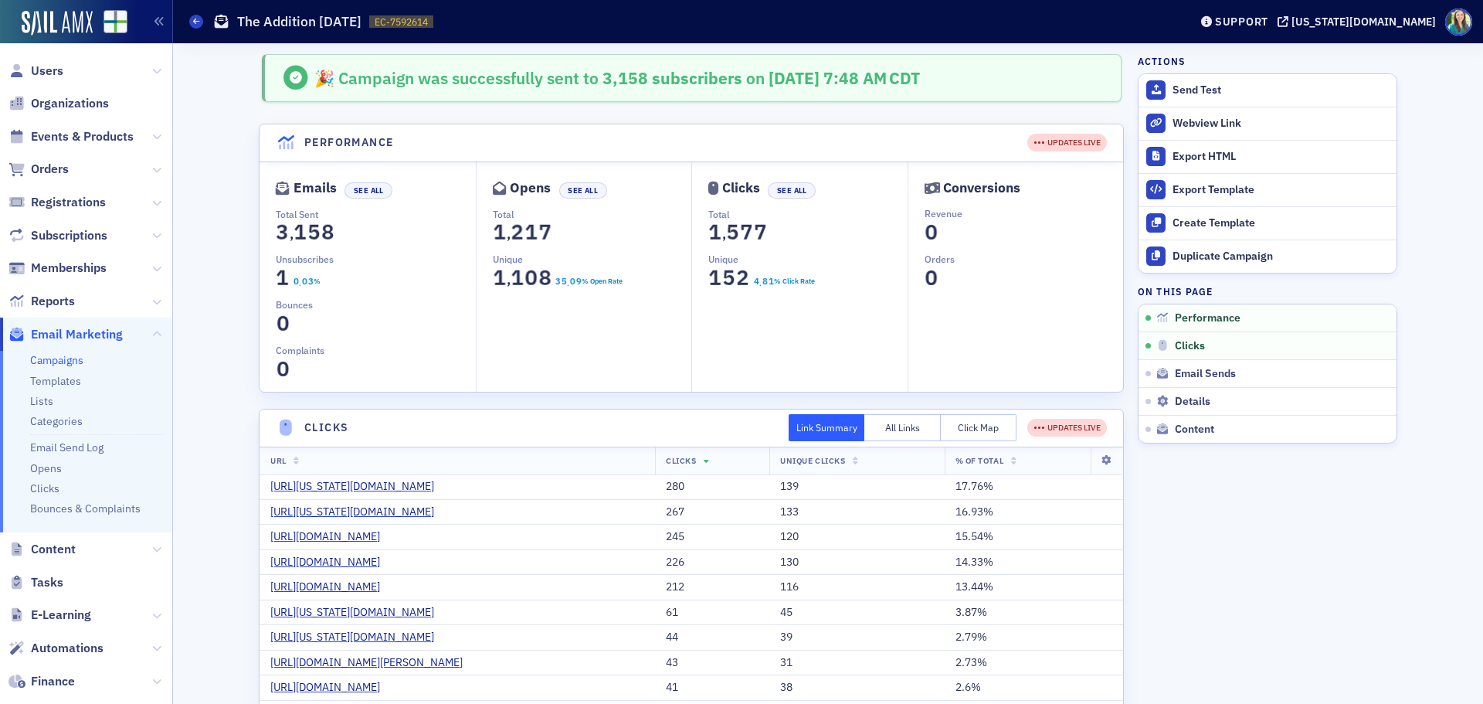 Image resolution: width=1483 pixels, height=704 pixels. I want to click on div: 267, so click(712, 512).